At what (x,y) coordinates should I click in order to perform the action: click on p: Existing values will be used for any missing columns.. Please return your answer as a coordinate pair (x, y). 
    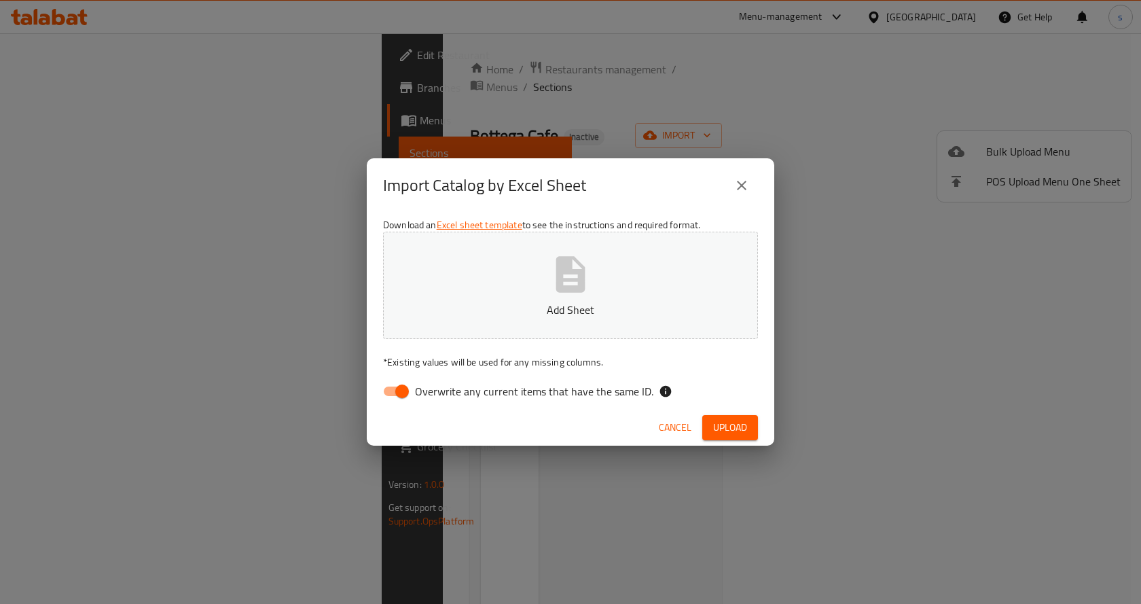
    Looking at the image, I should click on (570, 362).